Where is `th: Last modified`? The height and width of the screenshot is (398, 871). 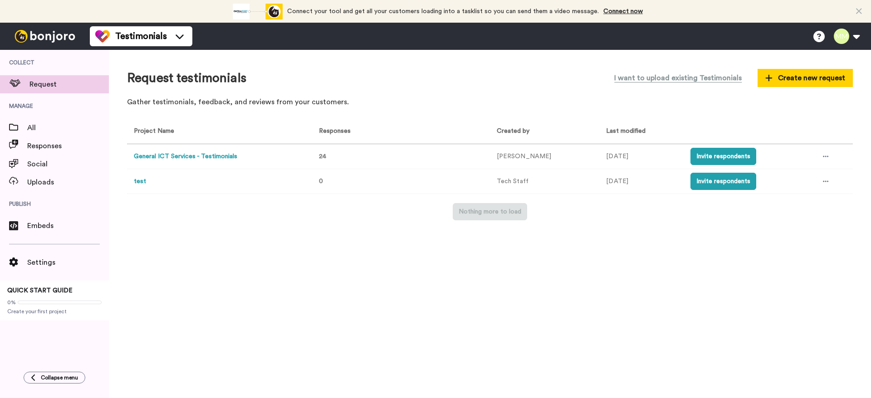
th: Last modified is located at coordinates (641, 132).